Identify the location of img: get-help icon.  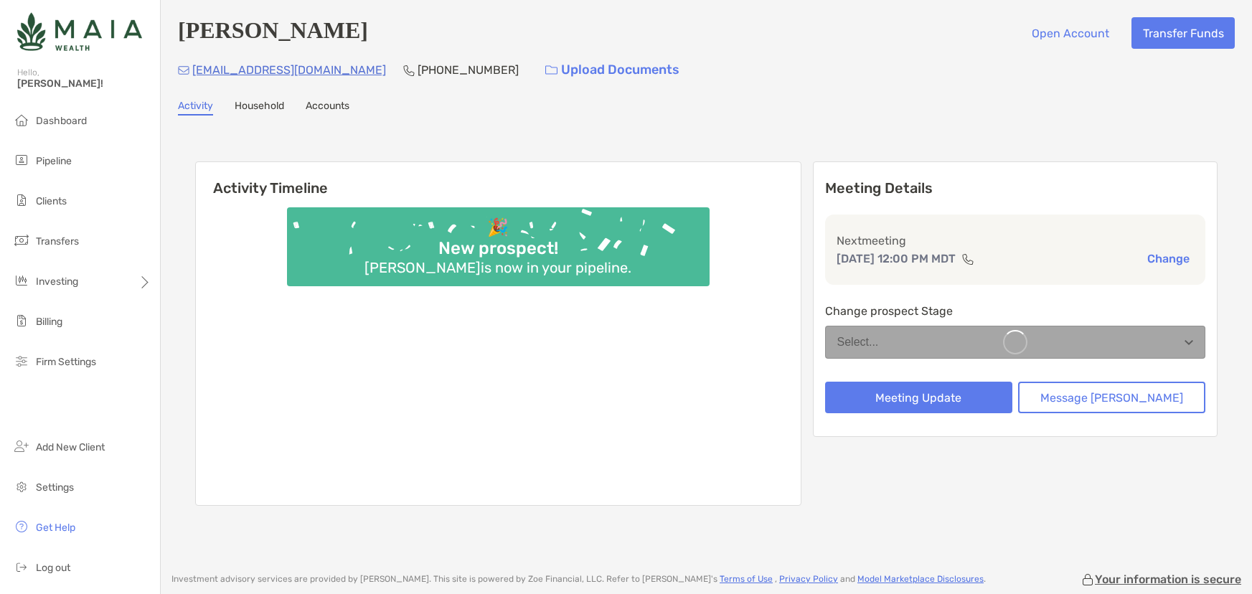
(22, 527).